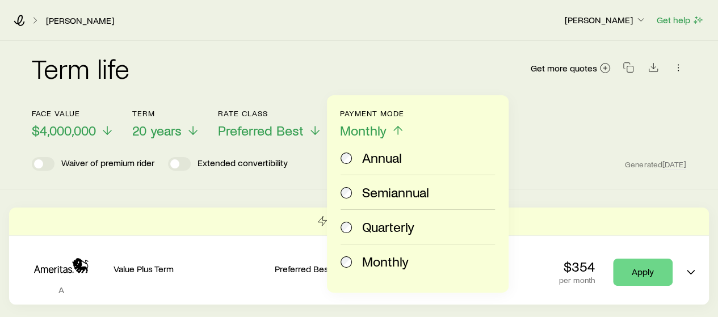 The image size is (718, 317). What do you see at coordinates (656, 165) in the screenshot?
I see `span: Generated` at bounding box center [656, 165].